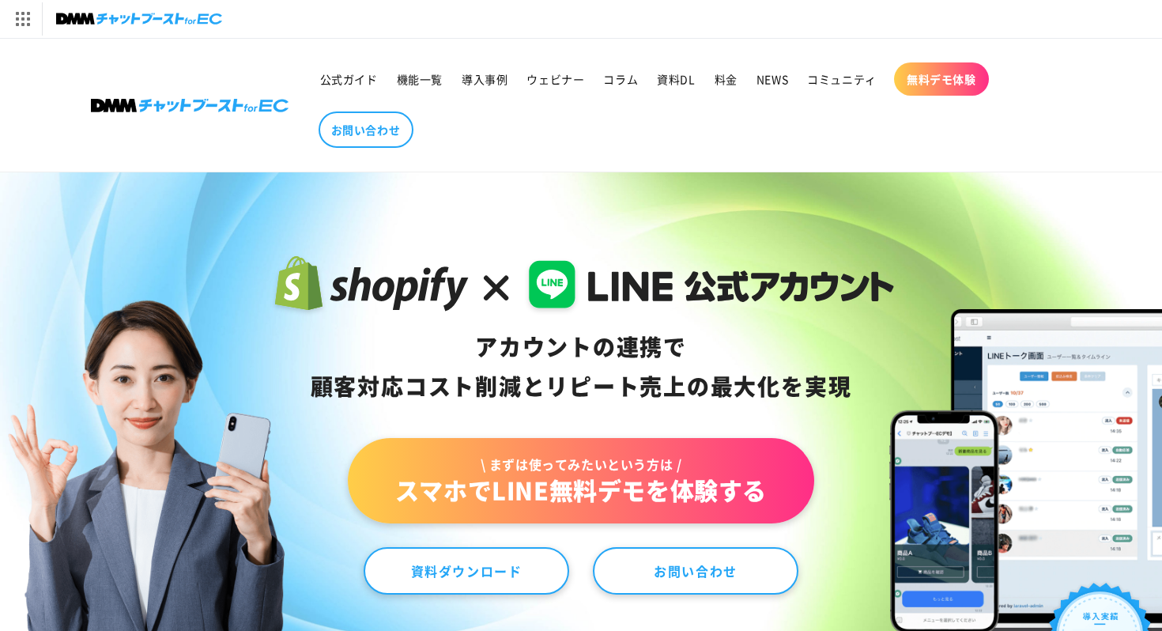 This screenshot has height=631, width=1162. Describe the element at coordinates (842, 79) in the screenshot. I see `a: コミュニティ` at that location.